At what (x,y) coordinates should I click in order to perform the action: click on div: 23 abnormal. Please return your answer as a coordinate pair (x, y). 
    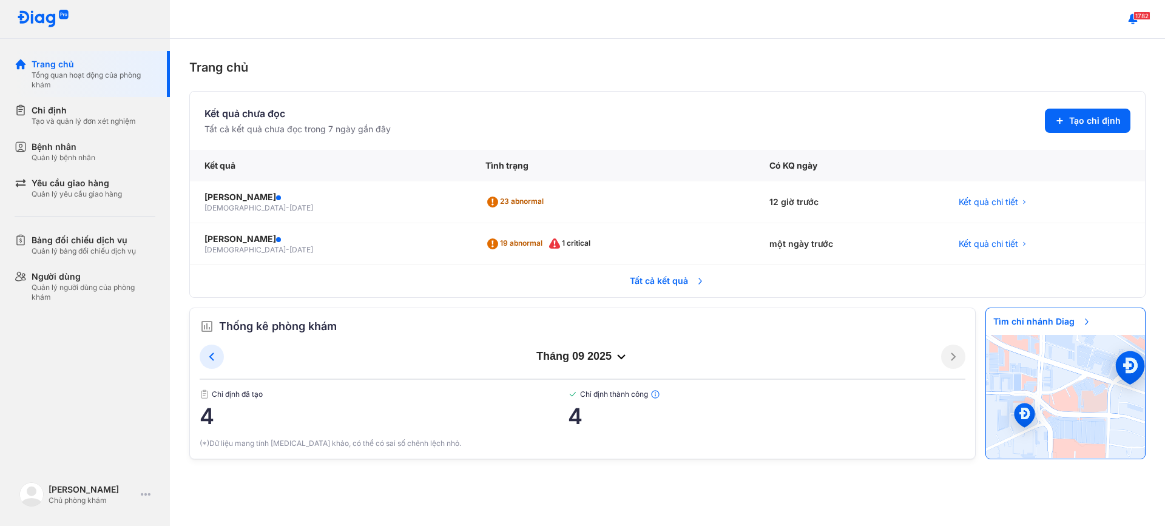
    Looking at the image, I should click on (517, 202).